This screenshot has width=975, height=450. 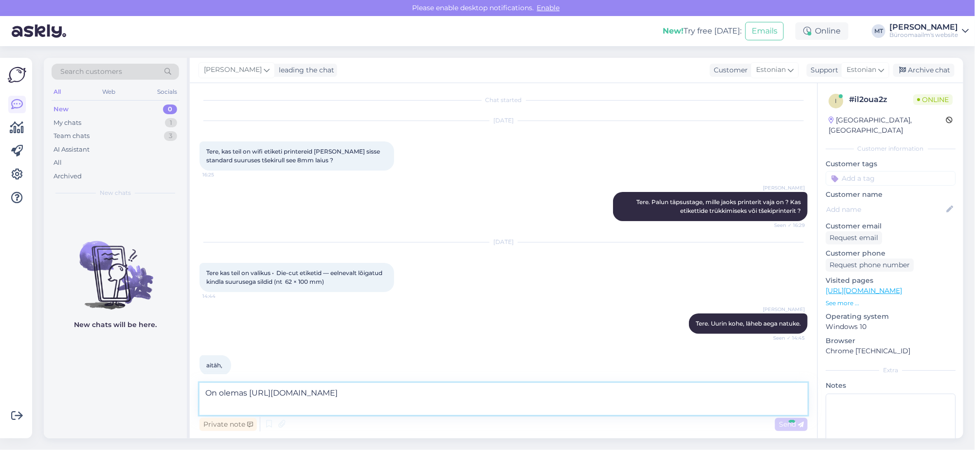 What do you see at coordinates (220, 175) in the screenshot?
I see `span: 16:25` at bounding box center [220, 175].